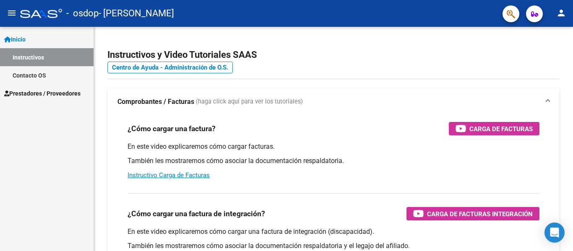 The width and height of the screenshot is (573, 251). What do you see at coordinates (42, 94) in the screenshot?
I see `span: Prestadores / Proveedores` at bounding box center [42, 94].